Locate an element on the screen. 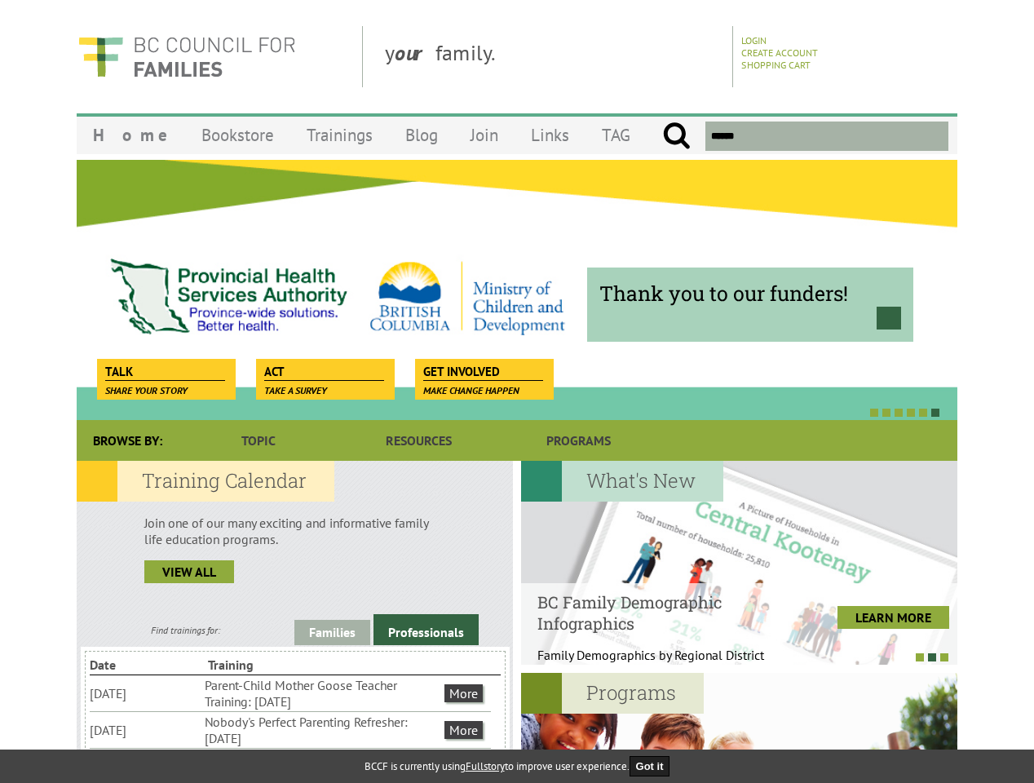 The image size is (1034, 783). button: Got it is located at coordinates (650, 766).